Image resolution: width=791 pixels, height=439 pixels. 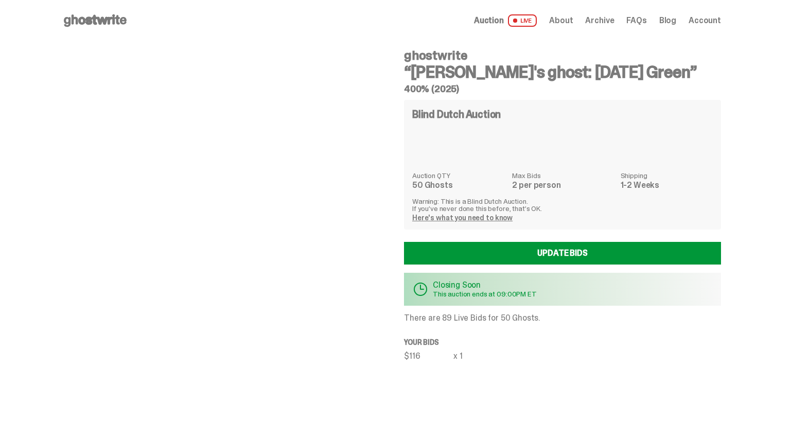 What do you see at coordinates (522, 21) in the screenshot?
I see `span: LIVE` at bounding box center [522, 21].